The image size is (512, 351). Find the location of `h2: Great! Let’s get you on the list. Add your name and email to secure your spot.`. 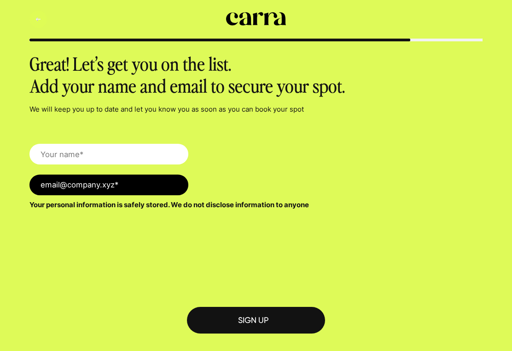

h2: Great! Let’s get you on the list. Add your name and email to secure your spot. is located at coordinates (235, 75).